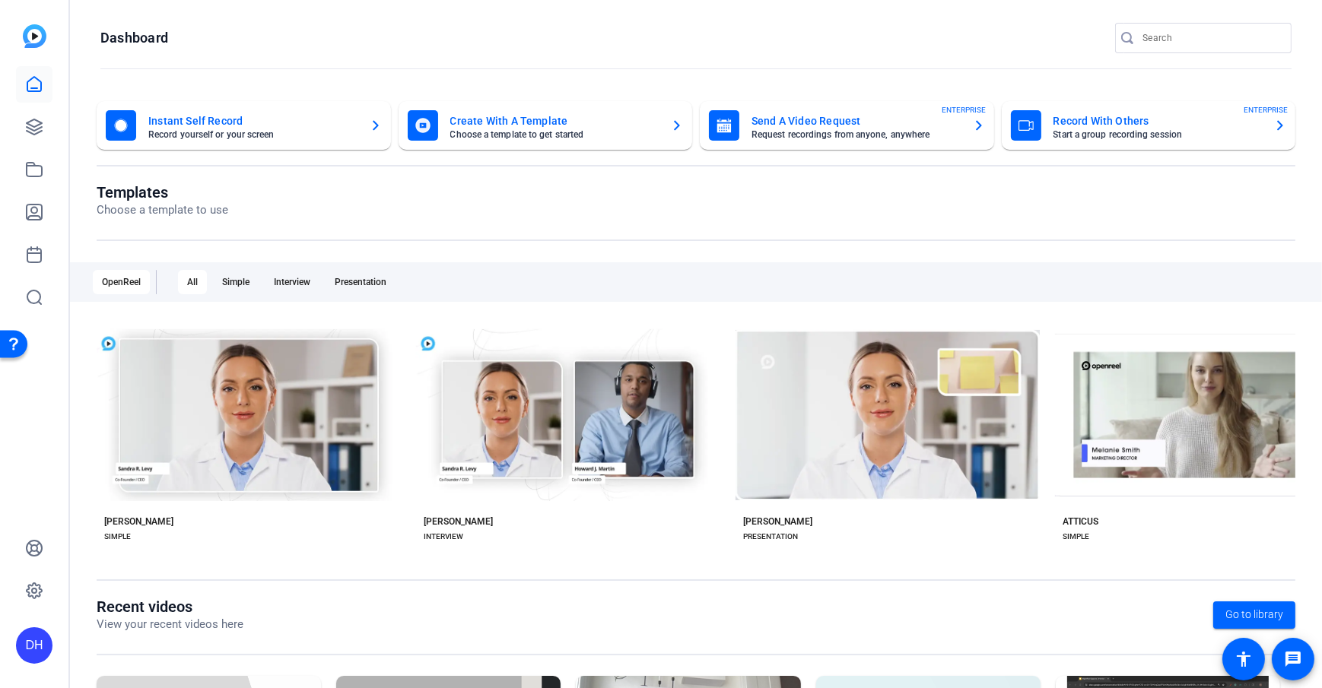 Image resolution: width=1322 pixels, height=688 pixels. Describe the element at coordinates (856, 121) in the screenshot. I see `mat-card-title: Send A Video Request` at that location.